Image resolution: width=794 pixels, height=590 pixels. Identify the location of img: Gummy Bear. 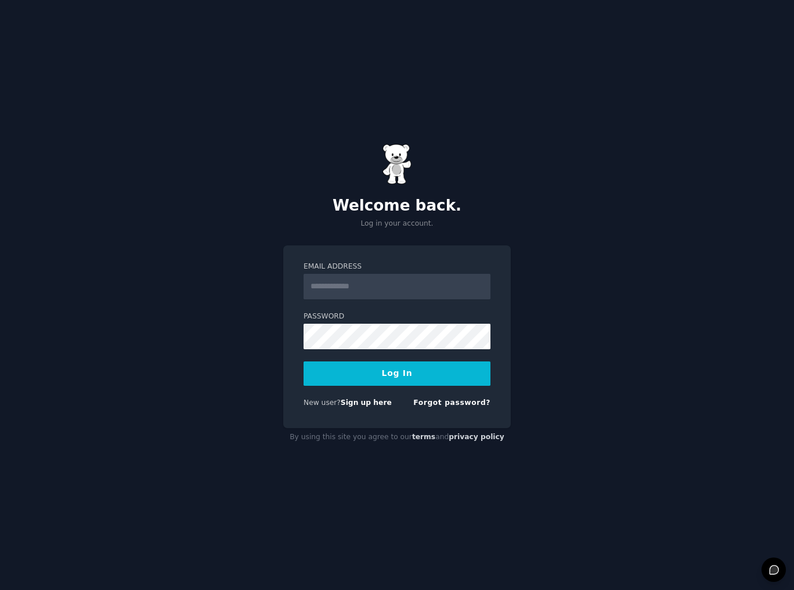
(397, 164).